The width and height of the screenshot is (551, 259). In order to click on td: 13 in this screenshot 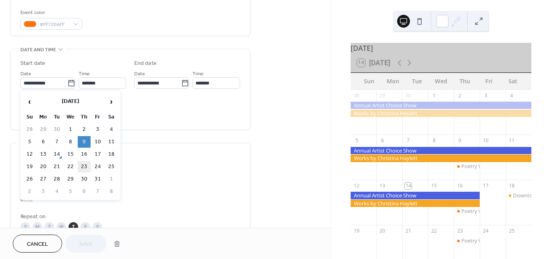, I will do `click(43, 154)`.